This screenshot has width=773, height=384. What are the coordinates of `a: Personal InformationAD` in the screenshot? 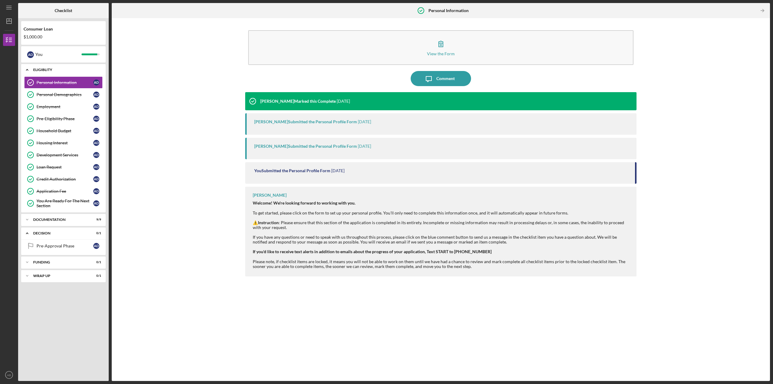 It's located at (63, 82).